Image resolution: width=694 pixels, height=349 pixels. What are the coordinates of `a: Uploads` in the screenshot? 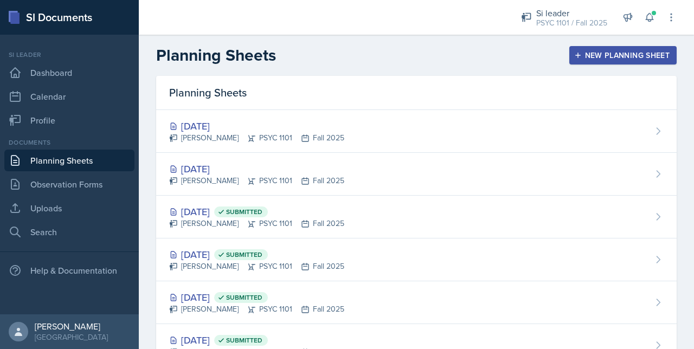 It's located at (69, 208).